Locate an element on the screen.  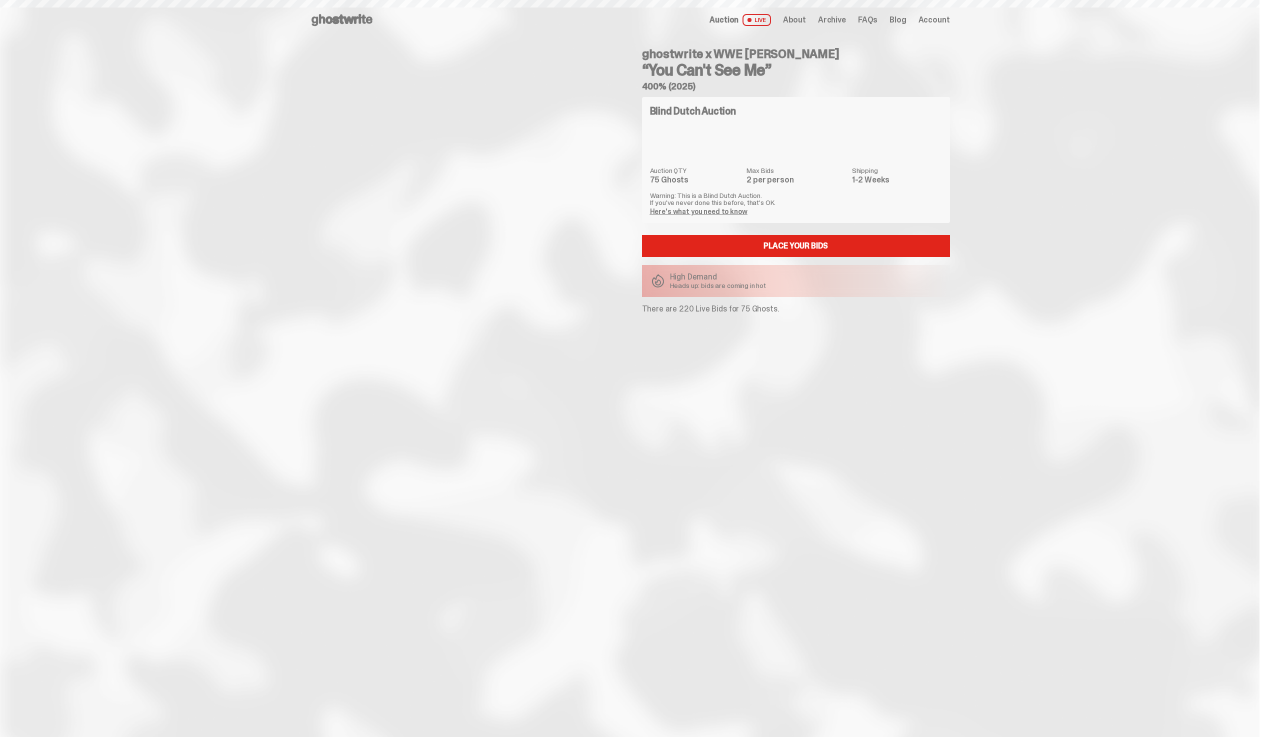
span: Auction is located at coordinates (724, 20).